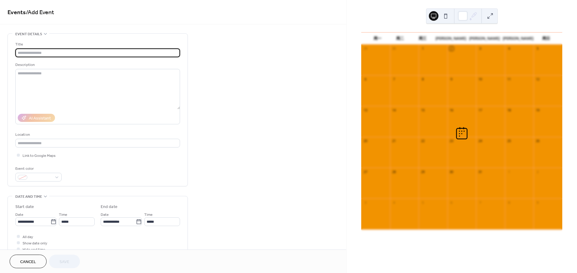  What do you see at coordinates (34, 249) in the screenshot?
I see `span: Hide end time` at bounding box center [34, 249].